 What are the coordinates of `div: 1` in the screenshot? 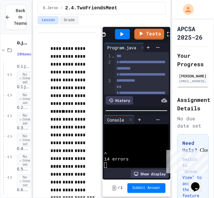 It's located at (108, 56).